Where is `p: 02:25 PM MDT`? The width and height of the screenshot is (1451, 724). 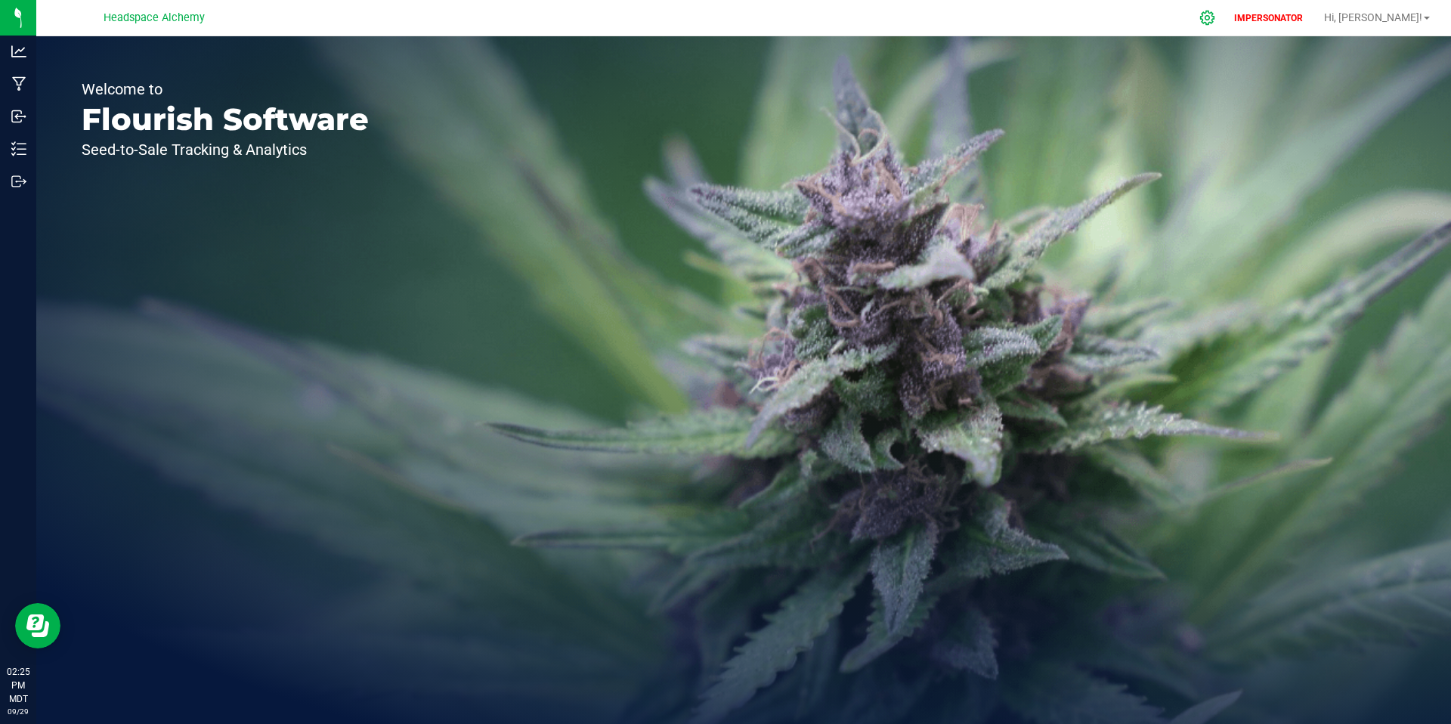 p: 02:25 PM MDT is located at coordinates (18, 685).